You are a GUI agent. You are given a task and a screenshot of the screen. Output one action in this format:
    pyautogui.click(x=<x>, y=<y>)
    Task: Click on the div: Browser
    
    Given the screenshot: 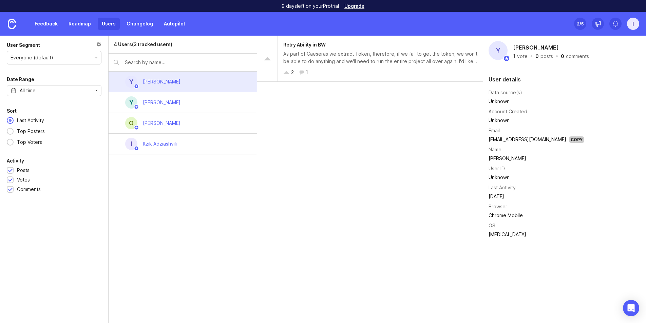 What is the action you would take?
    pyautogui.click(x=498, y=207)
    